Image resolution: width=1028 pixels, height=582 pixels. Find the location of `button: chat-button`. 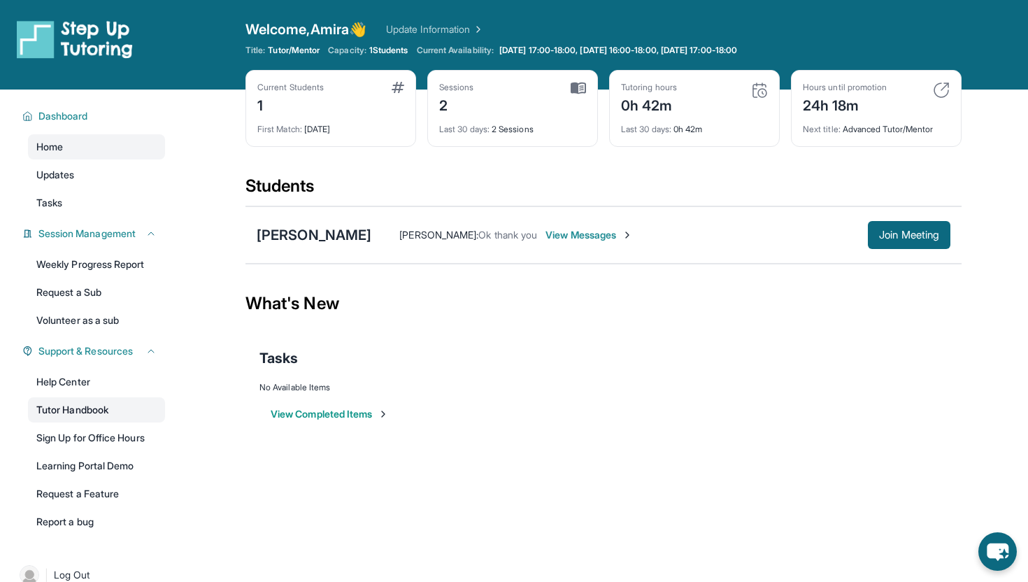

button: chat-button is located at coordinates (998, 551).